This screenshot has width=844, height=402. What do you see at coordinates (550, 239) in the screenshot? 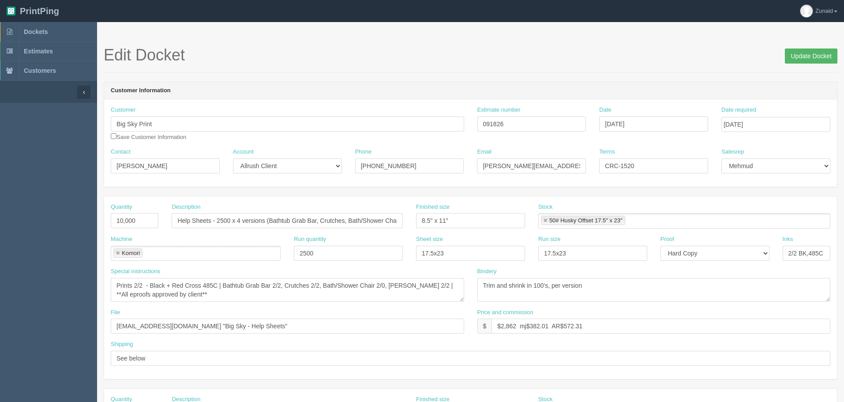
I see `label: Run size` at bounding box center [550, 239].